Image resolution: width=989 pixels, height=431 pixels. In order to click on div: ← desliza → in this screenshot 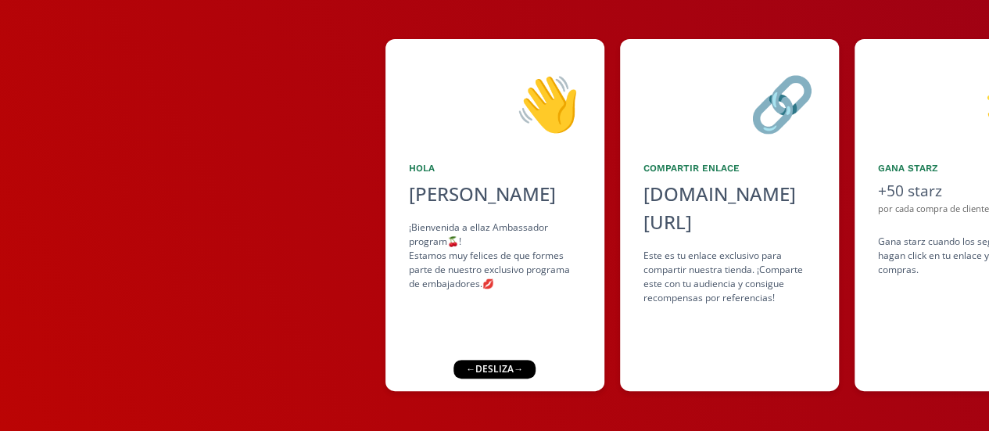, I will do `click(494, 369)`.